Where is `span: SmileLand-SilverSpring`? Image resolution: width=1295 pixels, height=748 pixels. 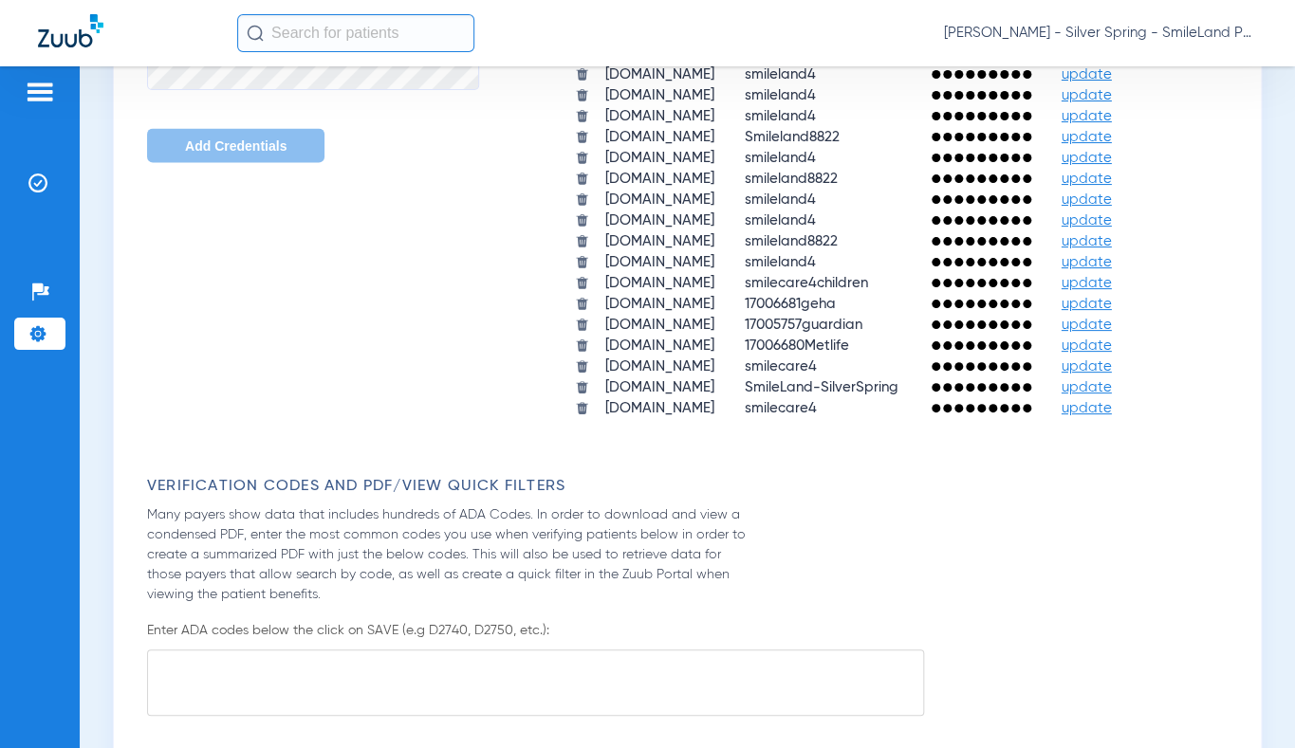 span: SmileLand-SilverSpring is located at coordinates (821, 387).